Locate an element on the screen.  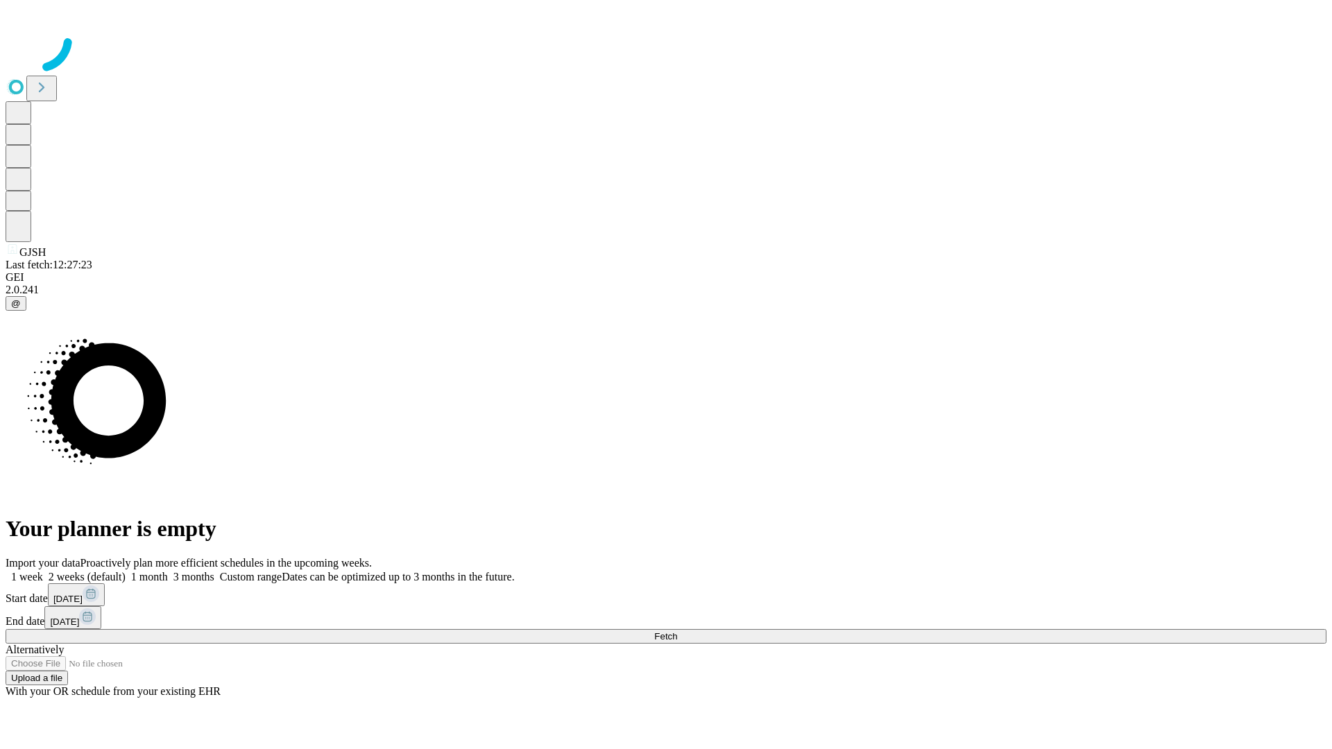
button: Upload a file is located at coordinates (37, 678).